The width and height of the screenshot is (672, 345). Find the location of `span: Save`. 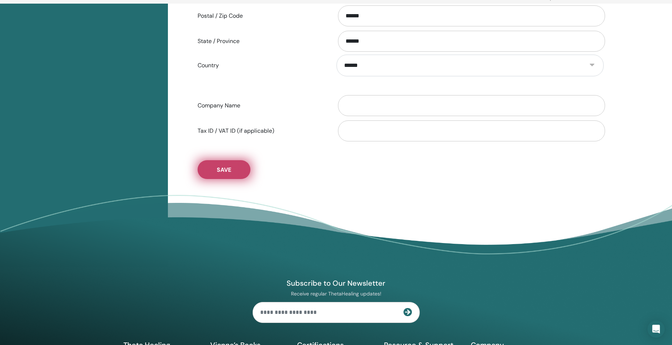

span: Save is located at coordinates (224, 170).